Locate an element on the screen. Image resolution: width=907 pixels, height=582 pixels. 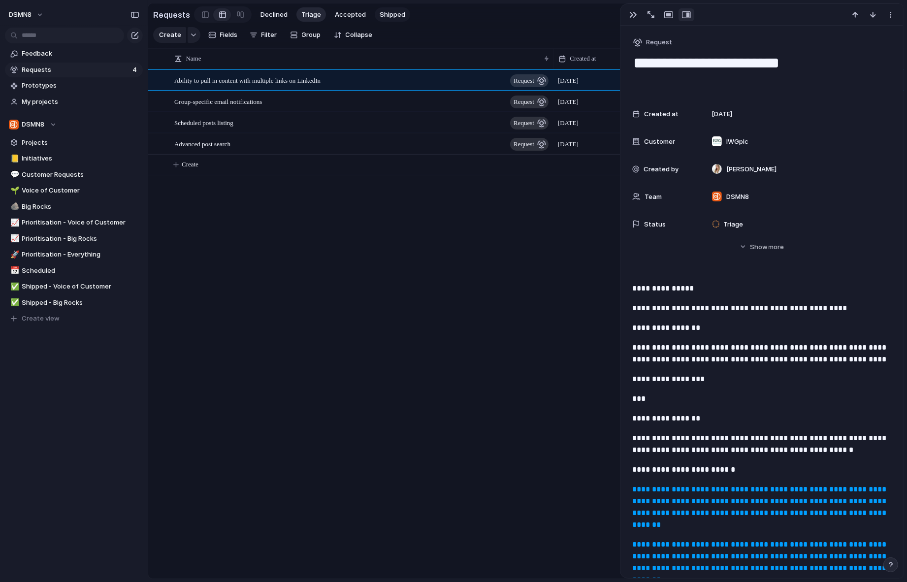
div: ✅Shipped - Big Rocks is located at coordinates (74, 303).